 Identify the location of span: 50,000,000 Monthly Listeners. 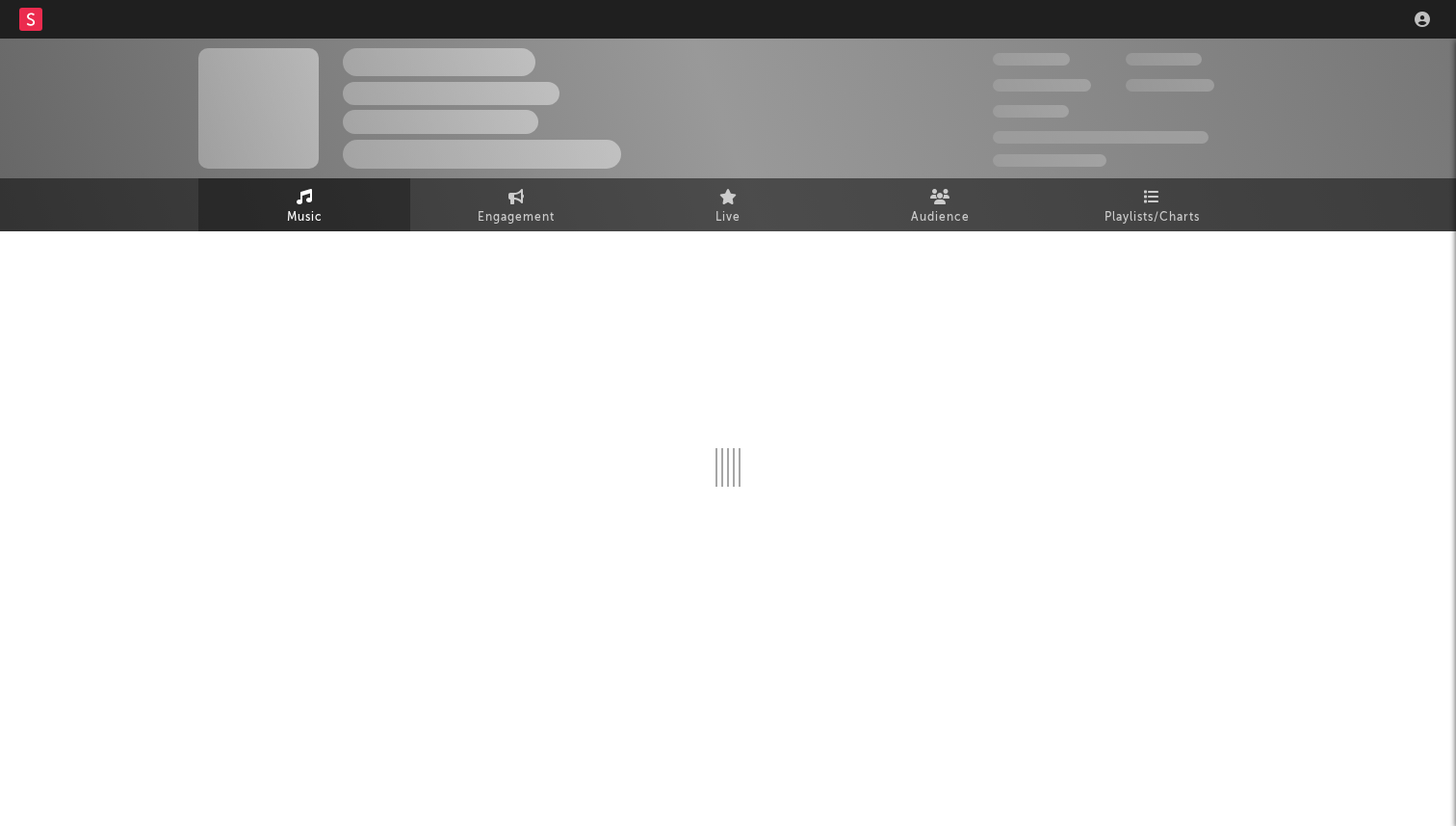
(1101, 137).